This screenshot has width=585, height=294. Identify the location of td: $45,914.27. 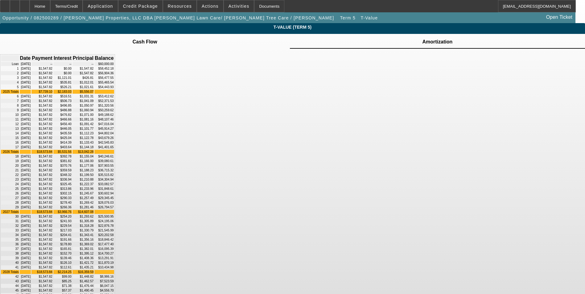
(104, 129).